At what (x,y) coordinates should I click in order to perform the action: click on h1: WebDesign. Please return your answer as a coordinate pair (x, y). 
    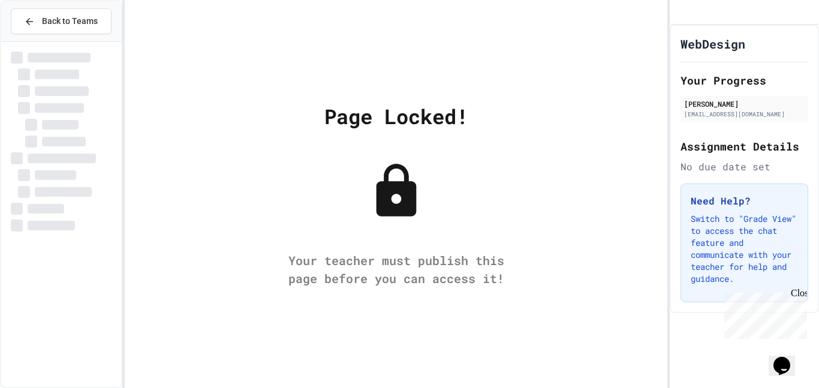
    Looking at the image, I should click on (713, 44).